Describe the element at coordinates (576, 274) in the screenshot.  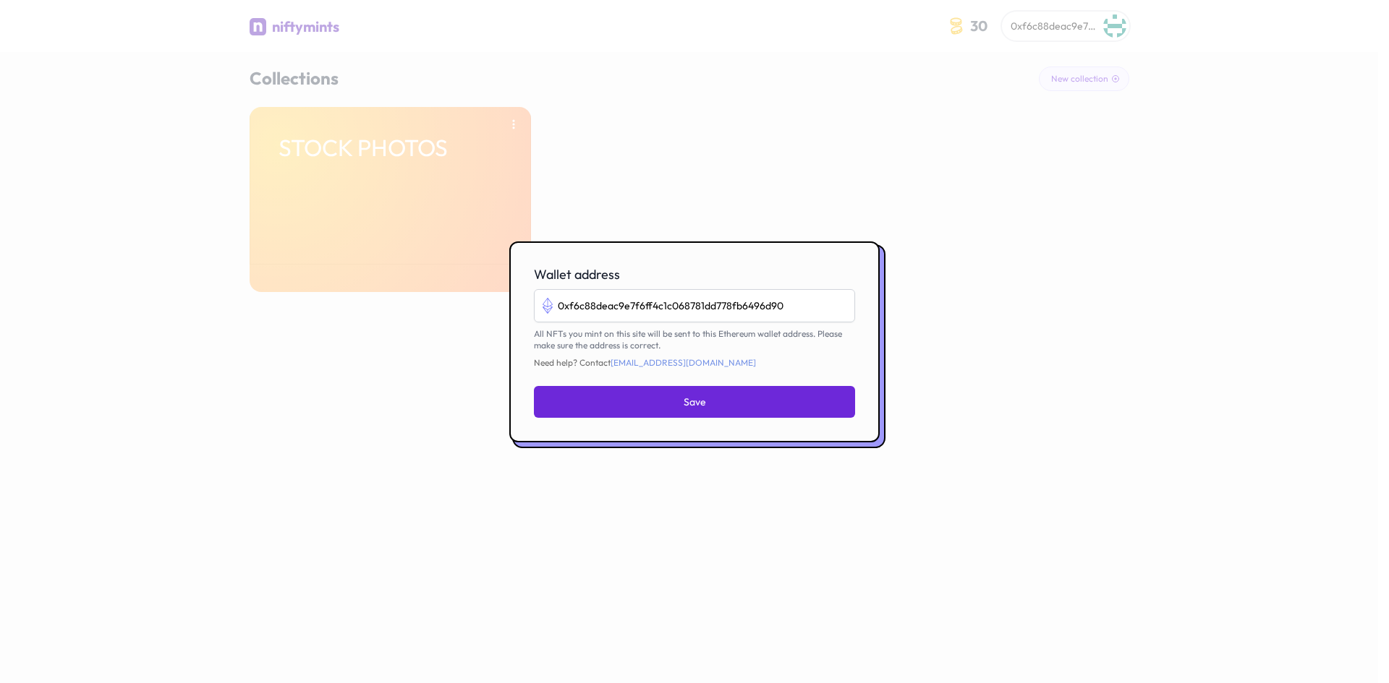
I see `span: Wallet address` at that location.